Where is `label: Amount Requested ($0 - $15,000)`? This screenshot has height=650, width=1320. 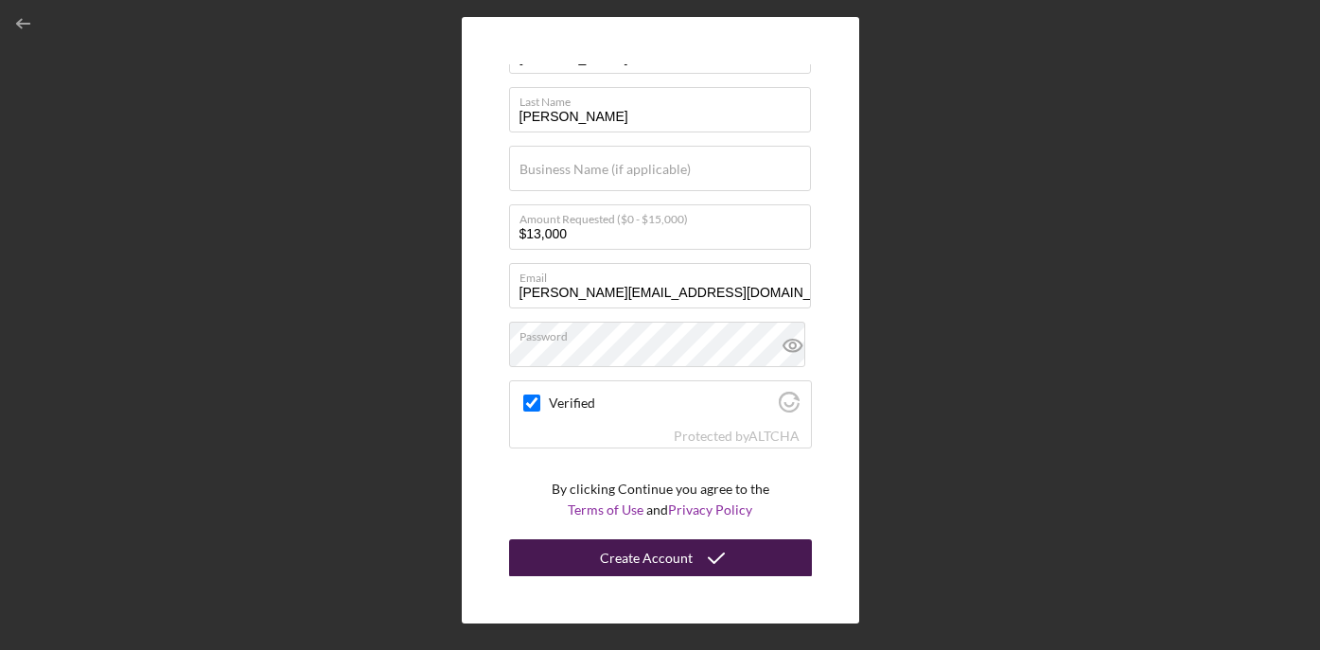 label: Amount Requested ($0 - $15,000) is located at coordinates (665, 216).